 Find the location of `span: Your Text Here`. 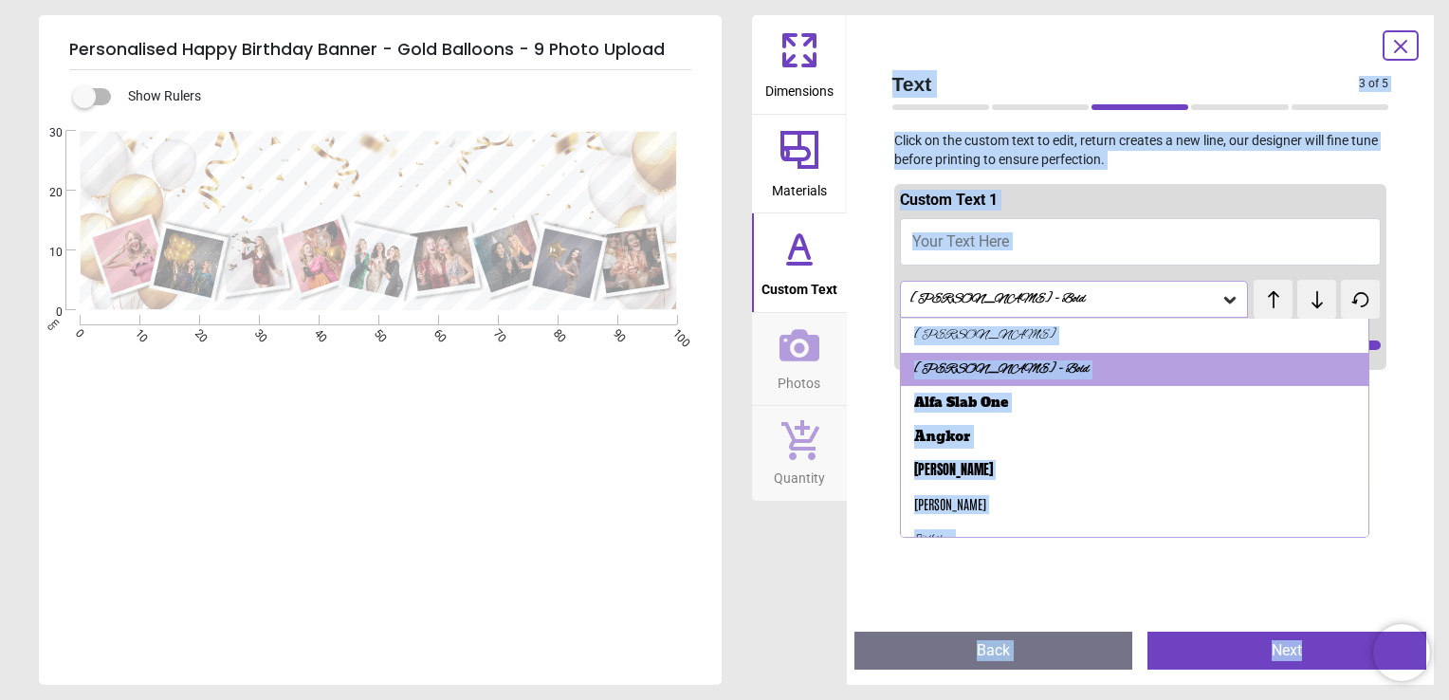

span: Your Text Here is located at coordinates (961, 241).